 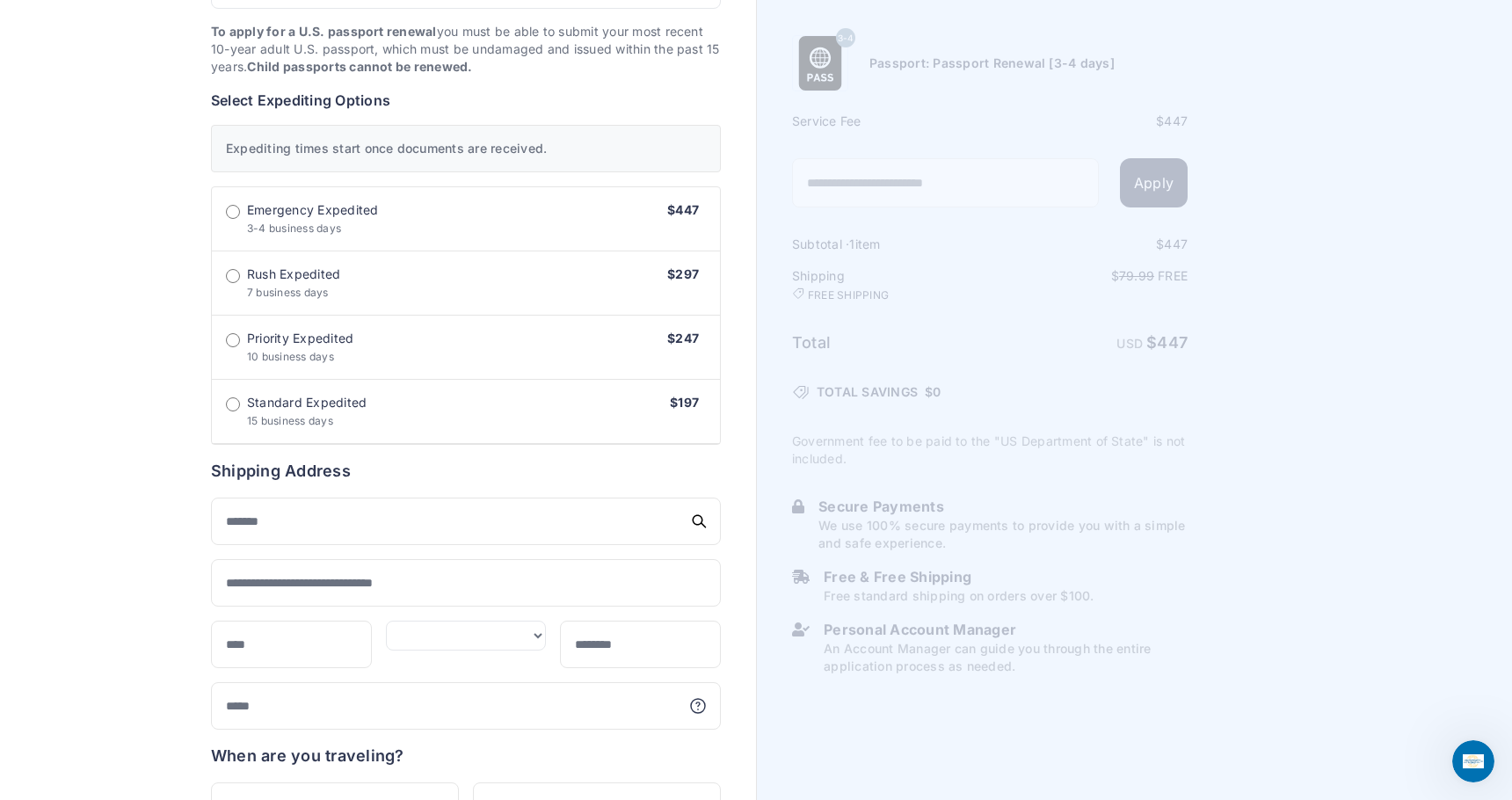 I want to click on span: 7 business days, so click(x=287, y=292).